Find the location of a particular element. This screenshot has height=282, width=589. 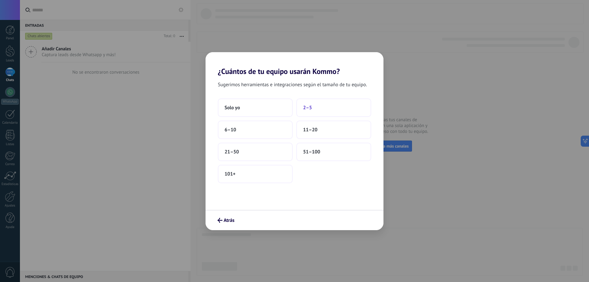

button: 51–100 is located at coordinates (334, 152).